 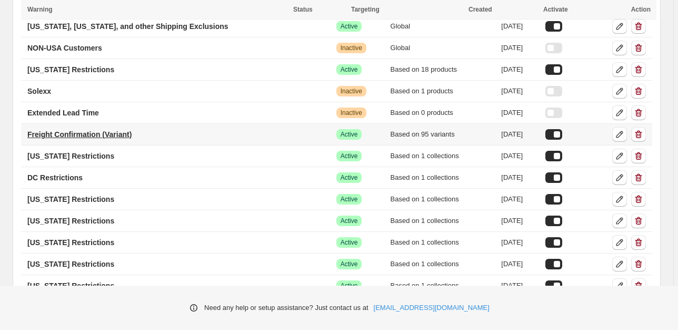 What do you see at coordinates (40, 9) in the screenshot?
I see `span: Warning` at bounding box center [40, 9].